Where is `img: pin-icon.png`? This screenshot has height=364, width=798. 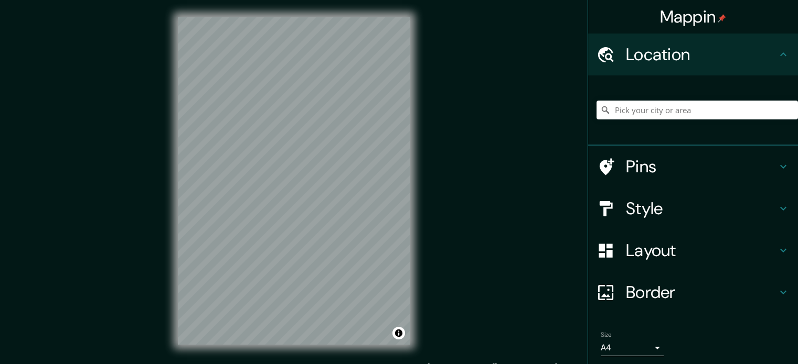 img: pin-icon.png is located at coordinates (722, 18).